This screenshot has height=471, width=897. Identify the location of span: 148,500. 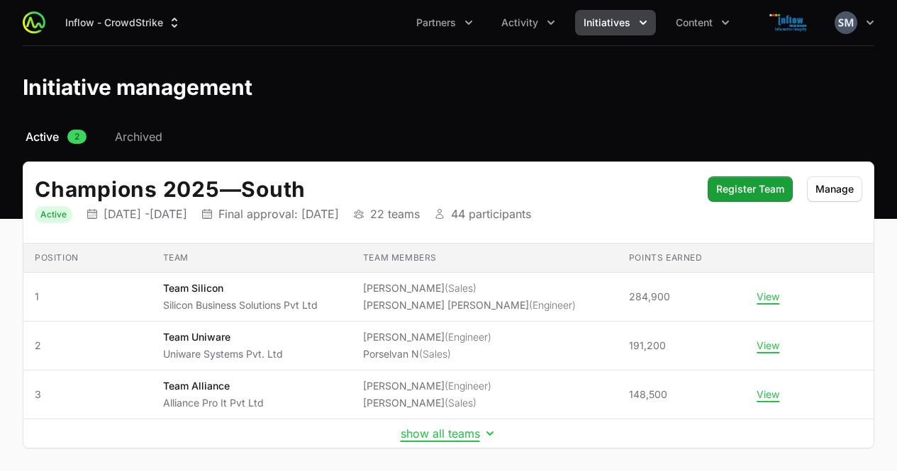
(648, 395).